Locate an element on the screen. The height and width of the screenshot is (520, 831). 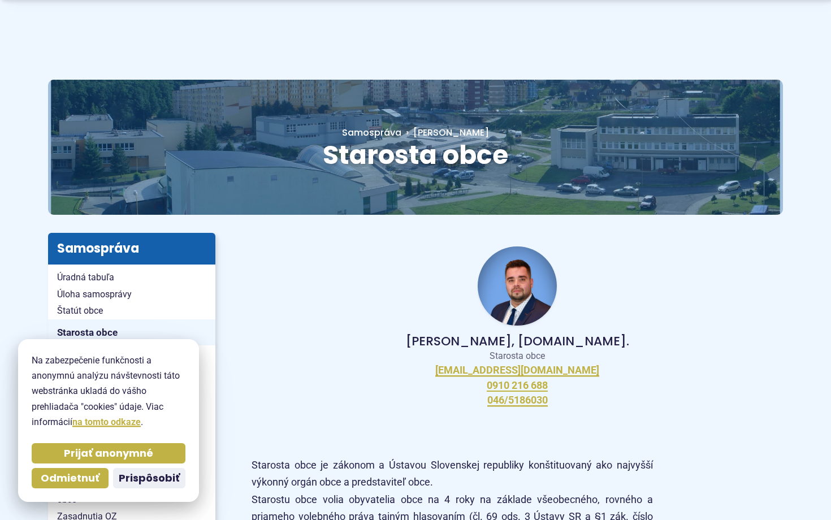
a: Úradná tabuľa is located at coordinates (132, 278).